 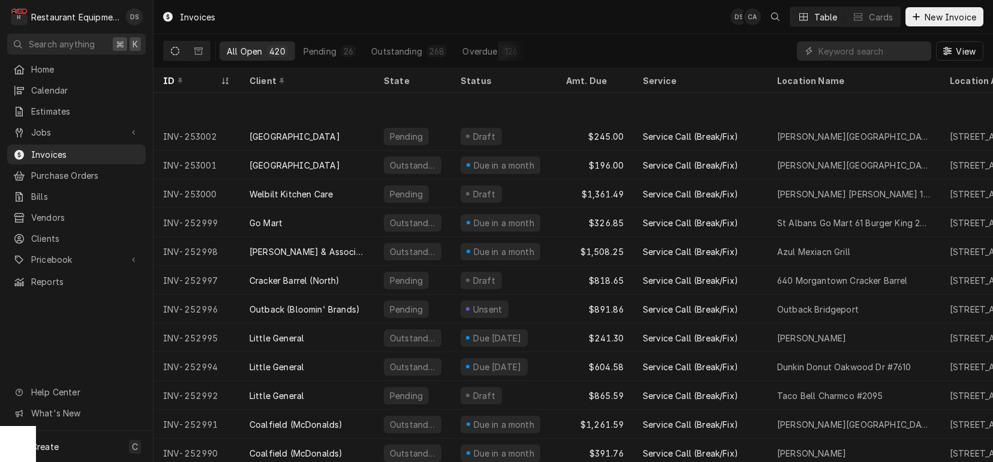 I want to click on span: Calendar, so click(x=85, y=90).